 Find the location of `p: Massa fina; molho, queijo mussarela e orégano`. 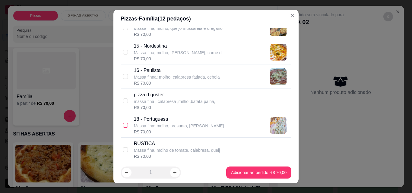

p: Massa fina; molho, queijo mussarela e orégano is located at coordinates (178, 28).